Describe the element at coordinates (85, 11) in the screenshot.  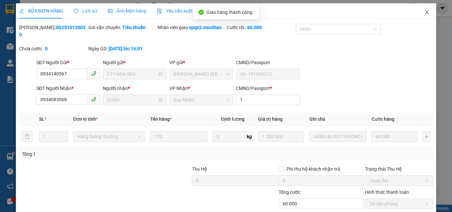
I see `span: Lịch sử` at that location.